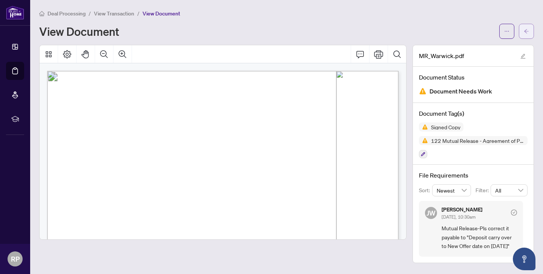 Image resolution: width=543 pixels, height=274 pixels. Describe the element at coordinates (441, 56) in the screenshot. I see `span: MR_Warwick.pdf` at that location.